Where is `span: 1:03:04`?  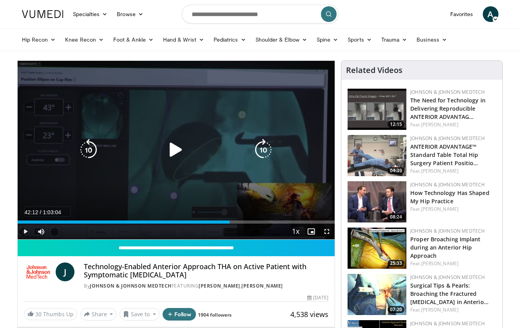
span: 1:03:04 is located at coordinates (52, 212).